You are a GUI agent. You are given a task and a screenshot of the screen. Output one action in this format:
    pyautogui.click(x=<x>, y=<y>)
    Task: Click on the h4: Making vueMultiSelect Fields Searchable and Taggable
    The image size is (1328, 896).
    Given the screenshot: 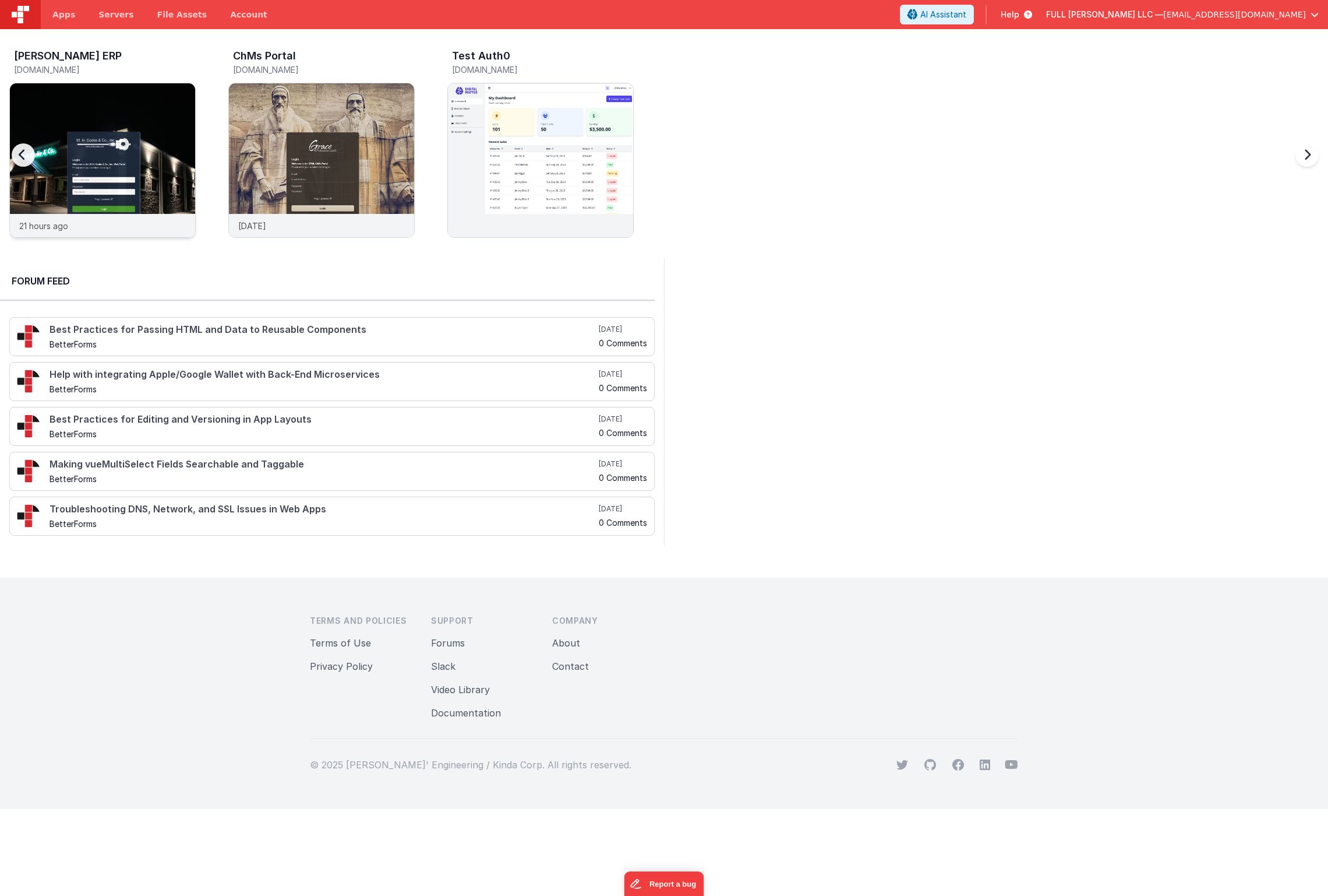 What is the action you would take?
    pyautogui.click(x=322, y=464)
    